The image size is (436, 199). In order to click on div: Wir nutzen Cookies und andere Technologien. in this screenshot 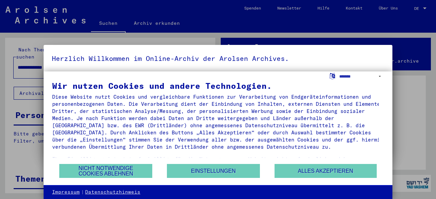, I will do `click(218, 86)`.